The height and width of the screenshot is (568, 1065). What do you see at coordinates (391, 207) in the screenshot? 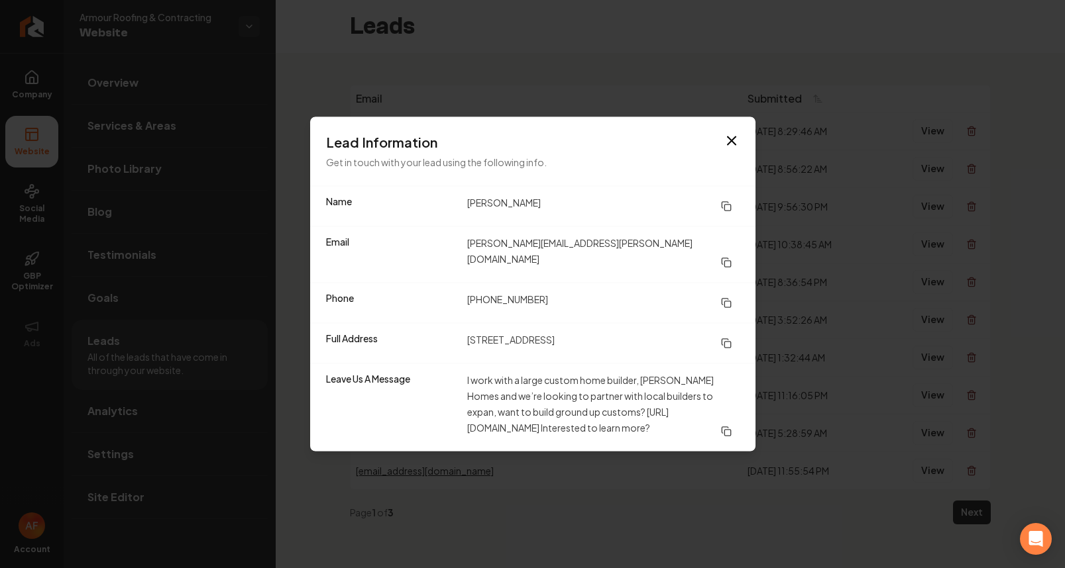
I see `dt: Name` at bounding box center [391, 207].